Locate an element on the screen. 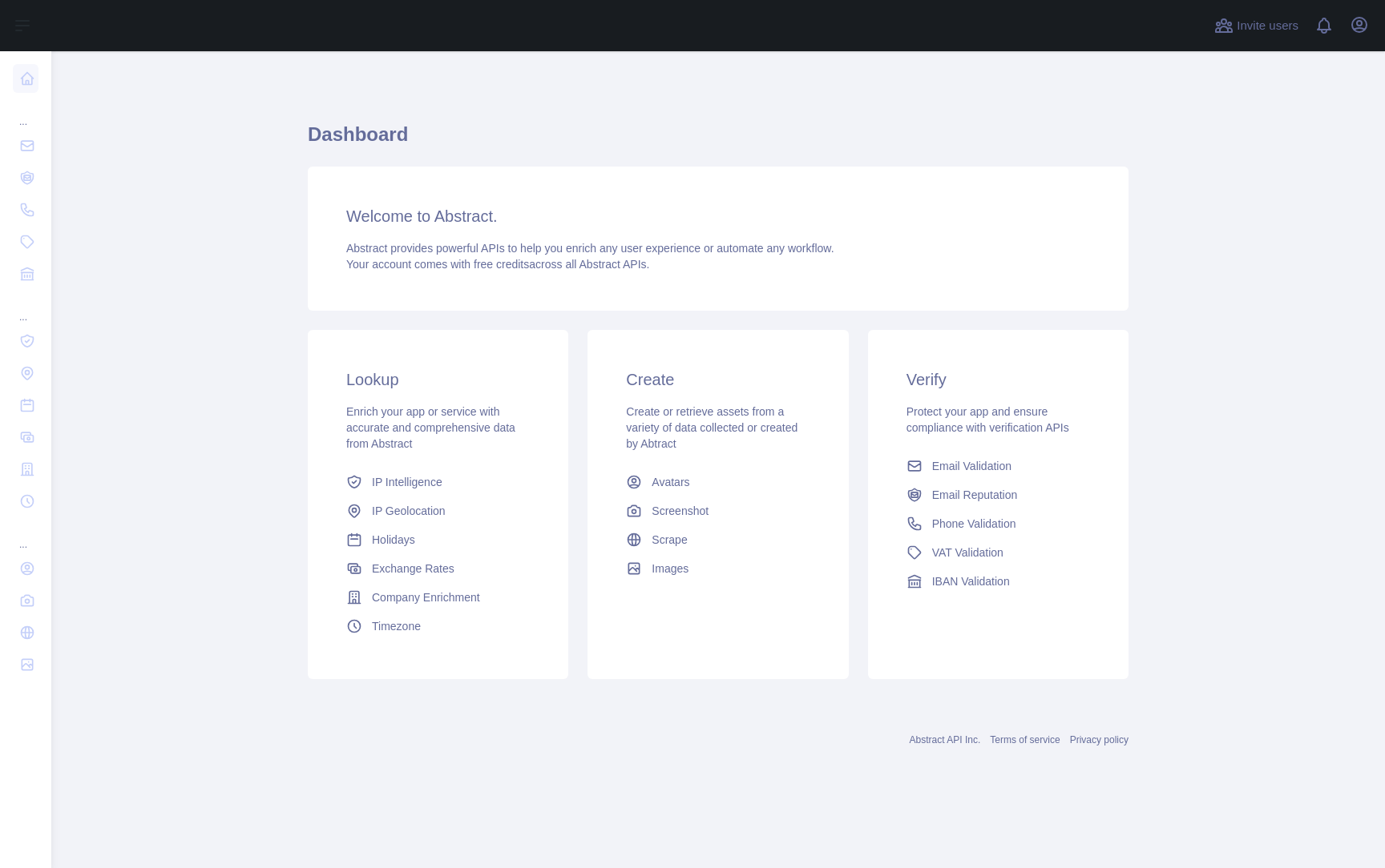 The height and width of the screenshot is (868, 1385). span: free credits is located at coordinates (501, 265).